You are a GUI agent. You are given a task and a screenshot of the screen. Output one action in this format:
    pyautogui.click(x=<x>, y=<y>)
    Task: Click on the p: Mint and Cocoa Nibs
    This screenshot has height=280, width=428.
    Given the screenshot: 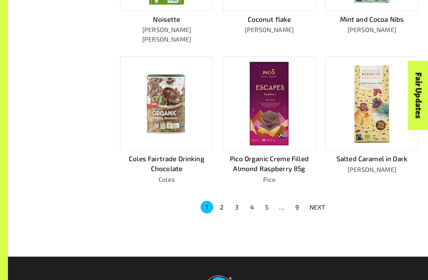 What is the action you would take?
    pyautogui.click(x=372, y=19)
    